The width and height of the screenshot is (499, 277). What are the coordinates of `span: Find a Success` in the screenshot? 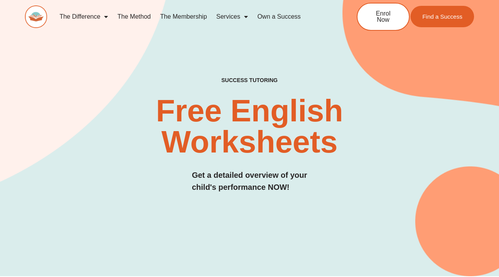 It's located at (442, 16).